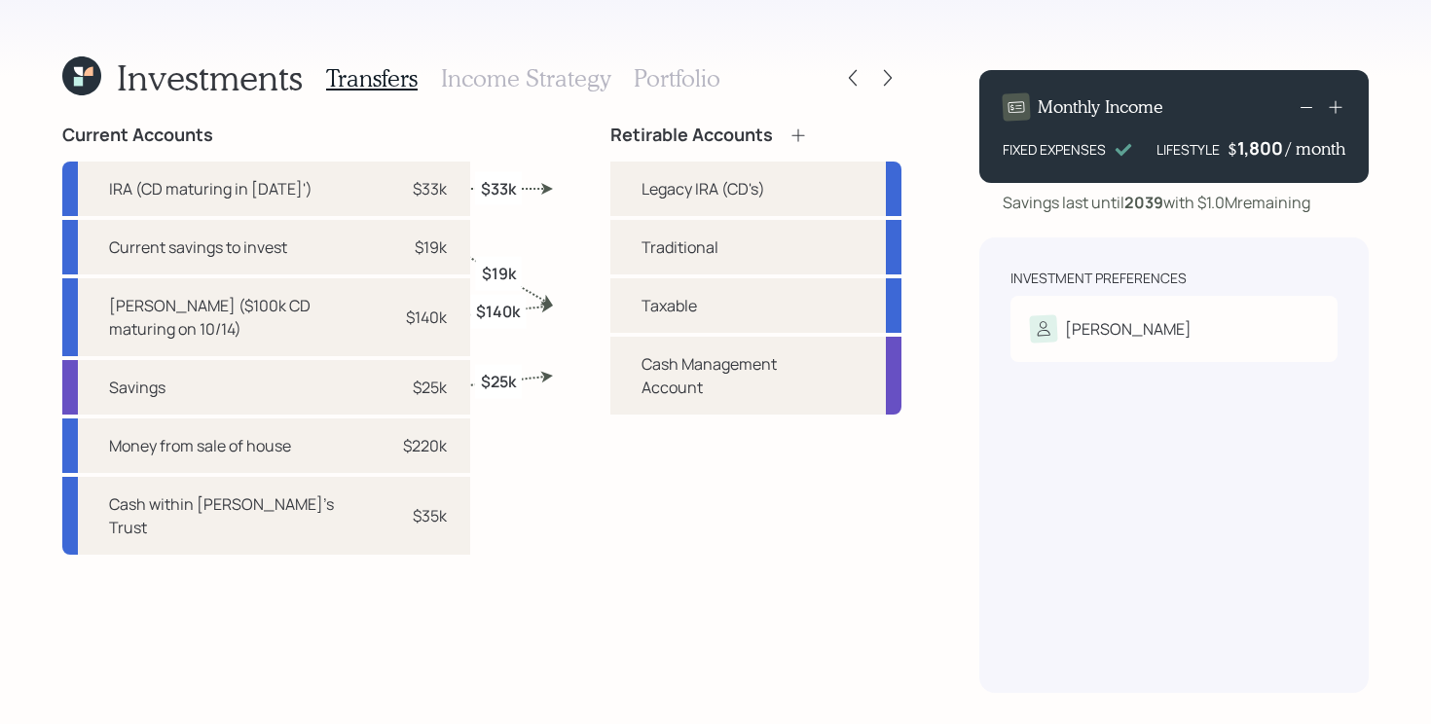  Describe the element at coordinates (209, 77) in the screenshot. I see `h1: Investments` at that location.